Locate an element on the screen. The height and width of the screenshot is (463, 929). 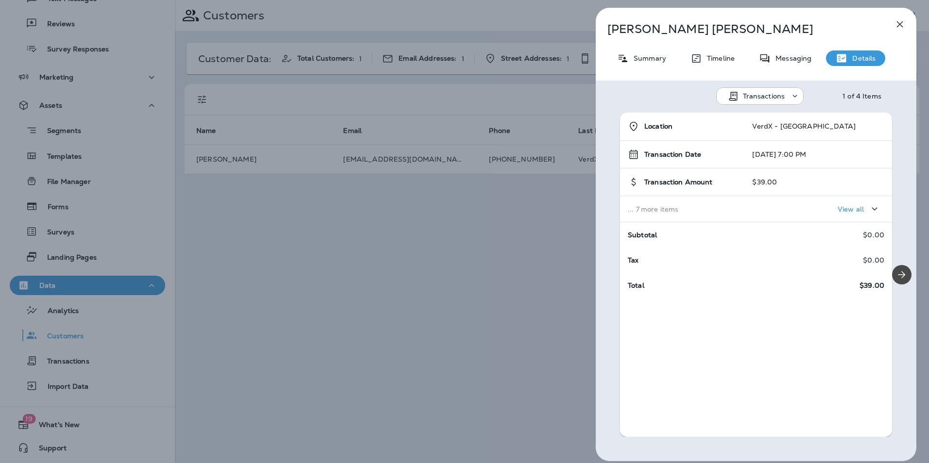
div: 1 of 4 Items is located at coordinates (862, 96).